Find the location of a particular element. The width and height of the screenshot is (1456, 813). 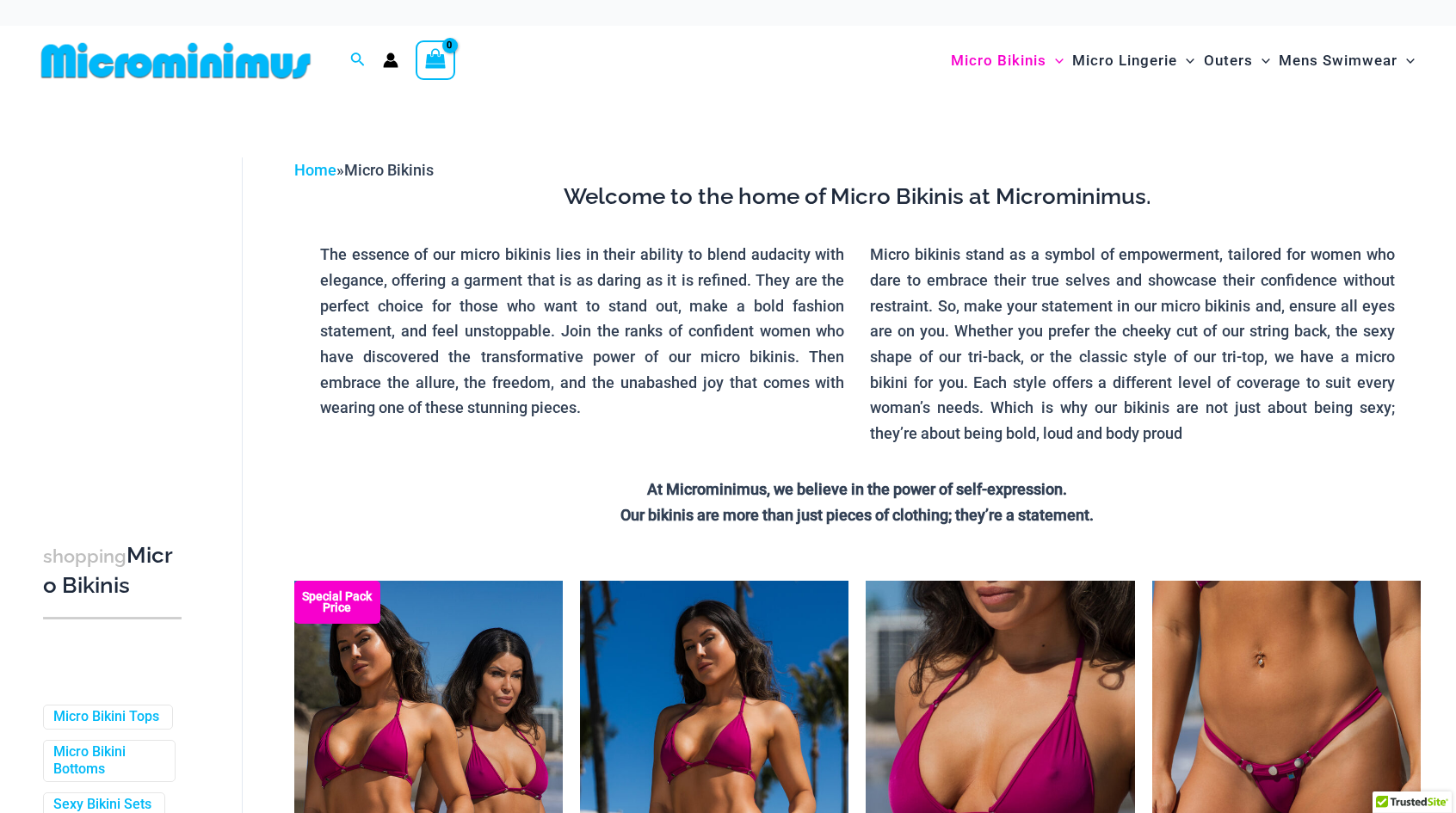

p: Micro bikinis stand as a symbol of empowerment, tailored for women who dare to embrace their true... is located at coordinates (1132, 345).